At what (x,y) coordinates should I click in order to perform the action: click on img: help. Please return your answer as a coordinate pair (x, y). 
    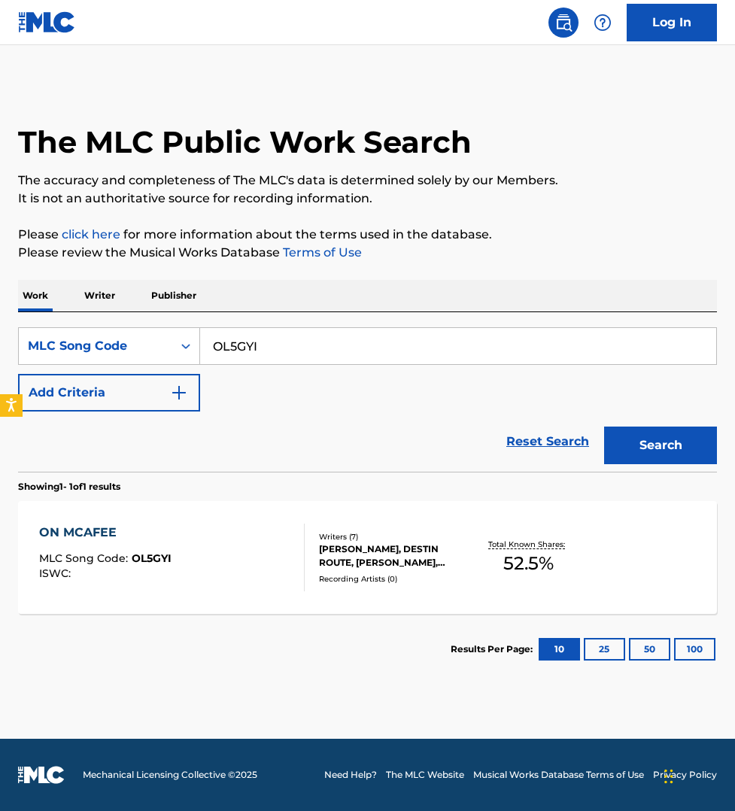
    Looking at the image, I should click on (603, 23).